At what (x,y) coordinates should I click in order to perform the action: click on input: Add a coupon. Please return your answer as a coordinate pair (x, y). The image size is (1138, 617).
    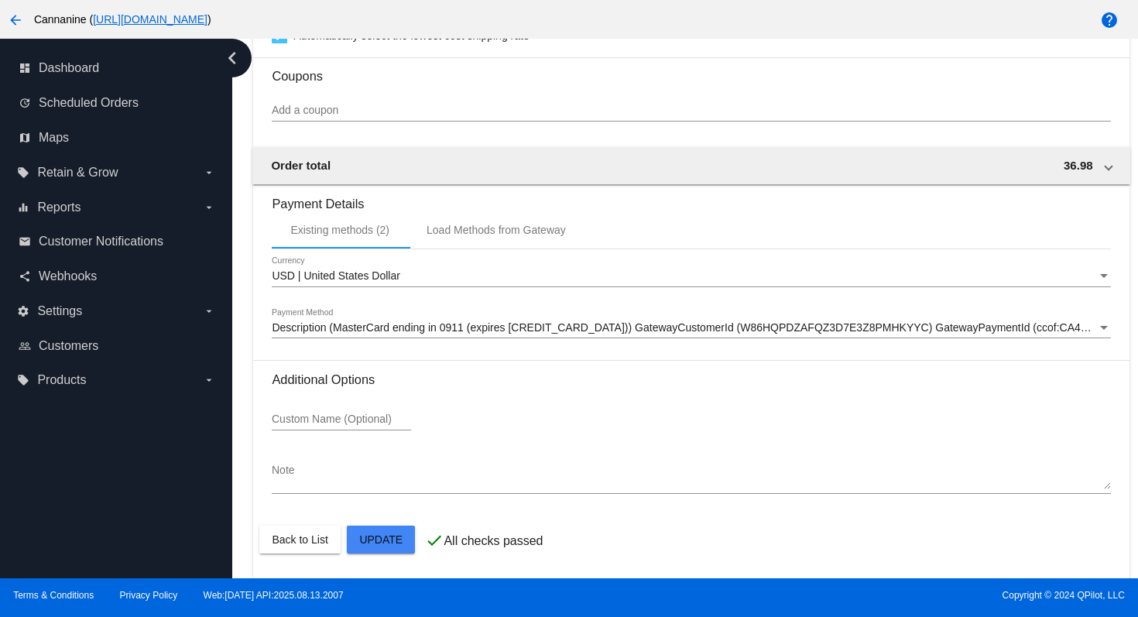
    Looking at the image, I should click on (690, 111).